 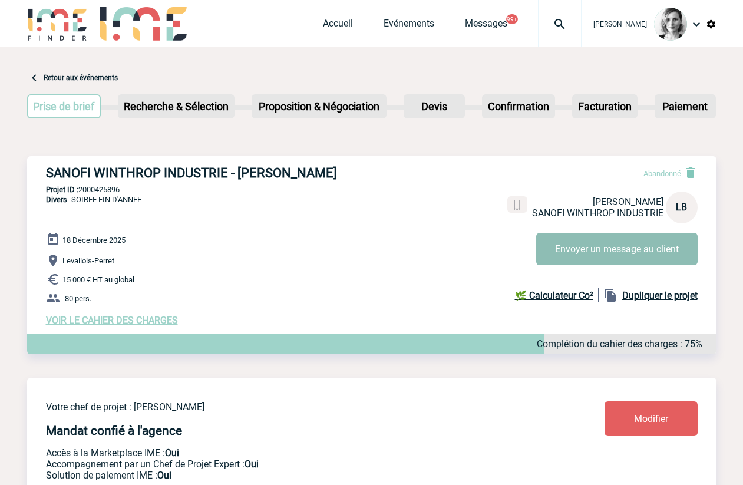 What do you see at coordinates (409, 26) in the screenshot?
I see `a: Evénements` at bounding box center [409, 26].